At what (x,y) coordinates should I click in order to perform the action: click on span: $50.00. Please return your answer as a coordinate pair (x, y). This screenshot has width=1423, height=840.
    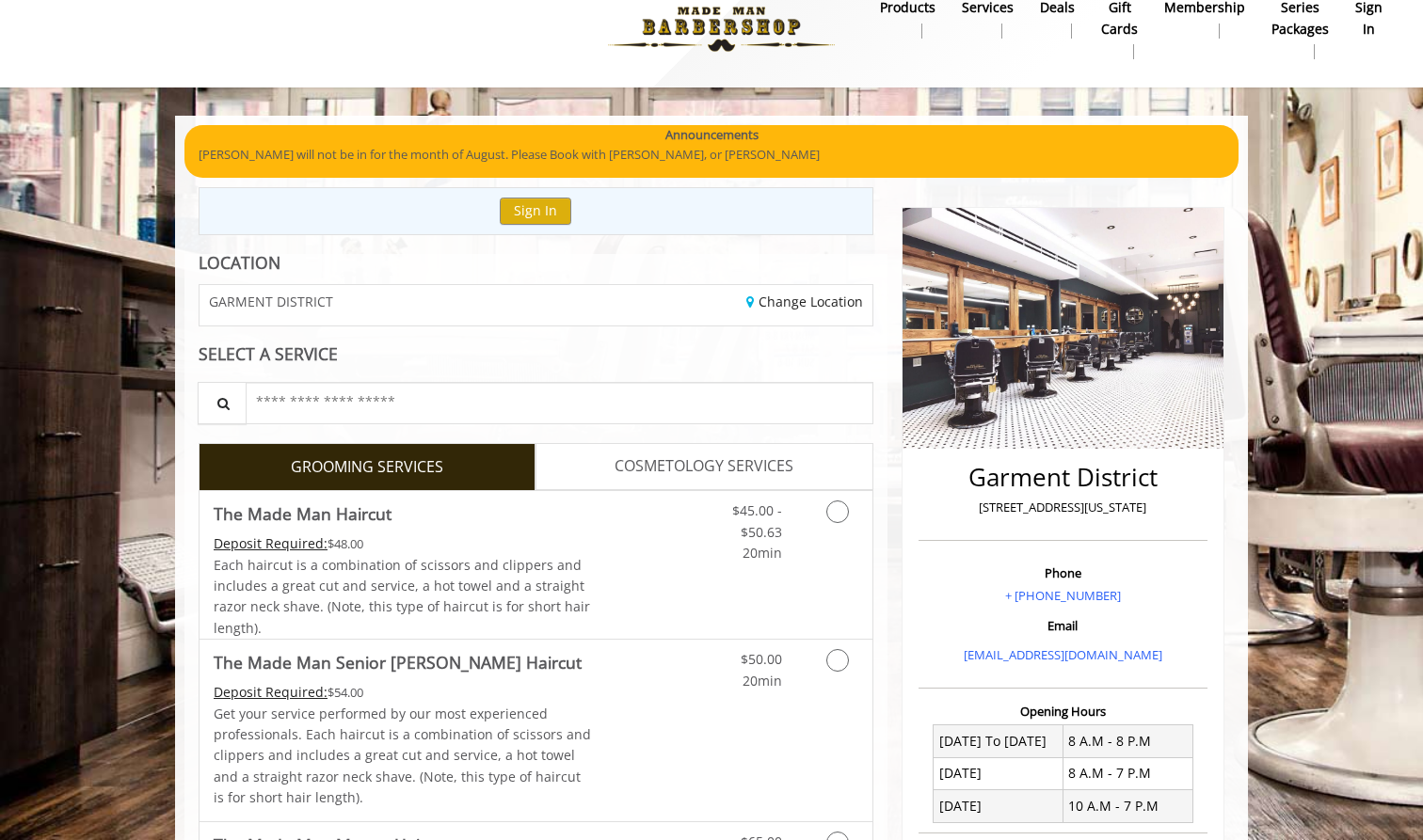
    Looking at the image, I should click on (761, 658).